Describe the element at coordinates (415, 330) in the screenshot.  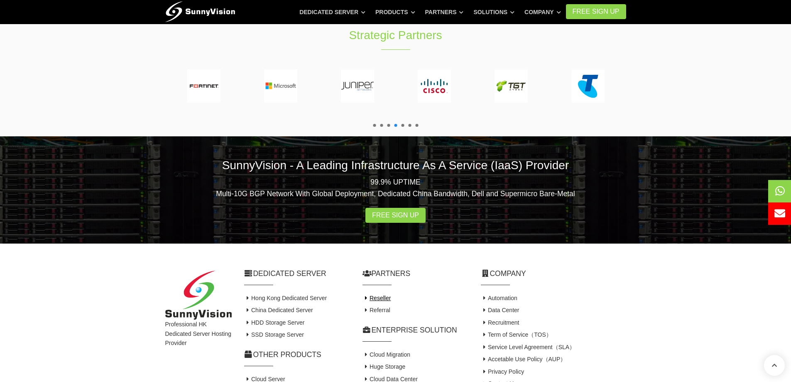
I see `h2: Enterprise Solution` at that location.